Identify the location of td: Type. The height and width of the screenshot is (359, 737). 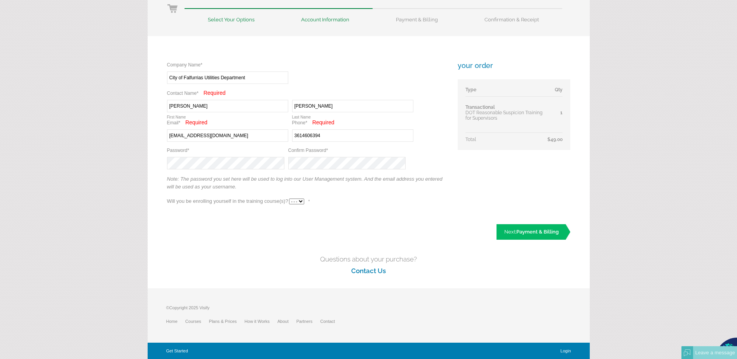
(506, 92).